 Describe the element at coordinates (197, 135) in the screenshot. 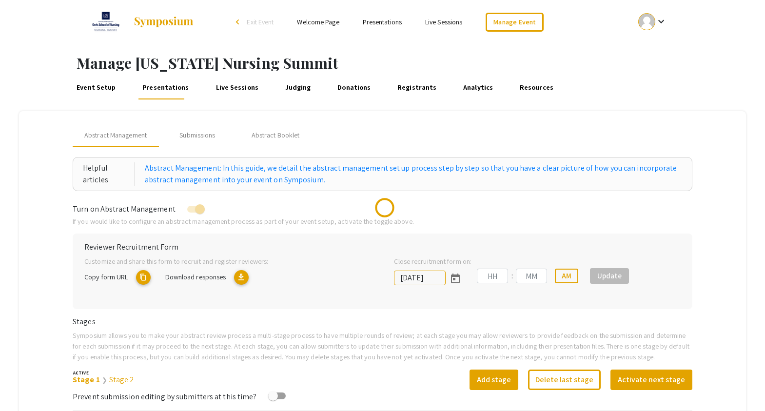

I see `div: Submissions` at that location.